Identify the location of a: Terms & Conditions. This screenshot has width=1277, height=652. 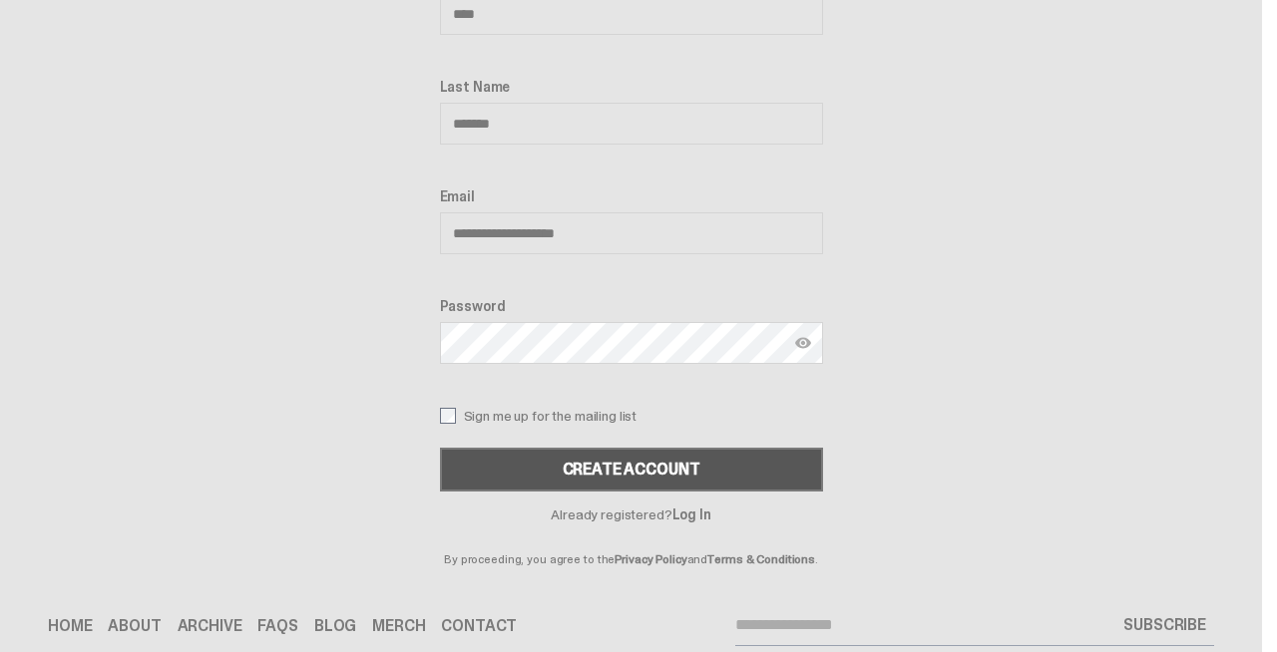
(761, 560).